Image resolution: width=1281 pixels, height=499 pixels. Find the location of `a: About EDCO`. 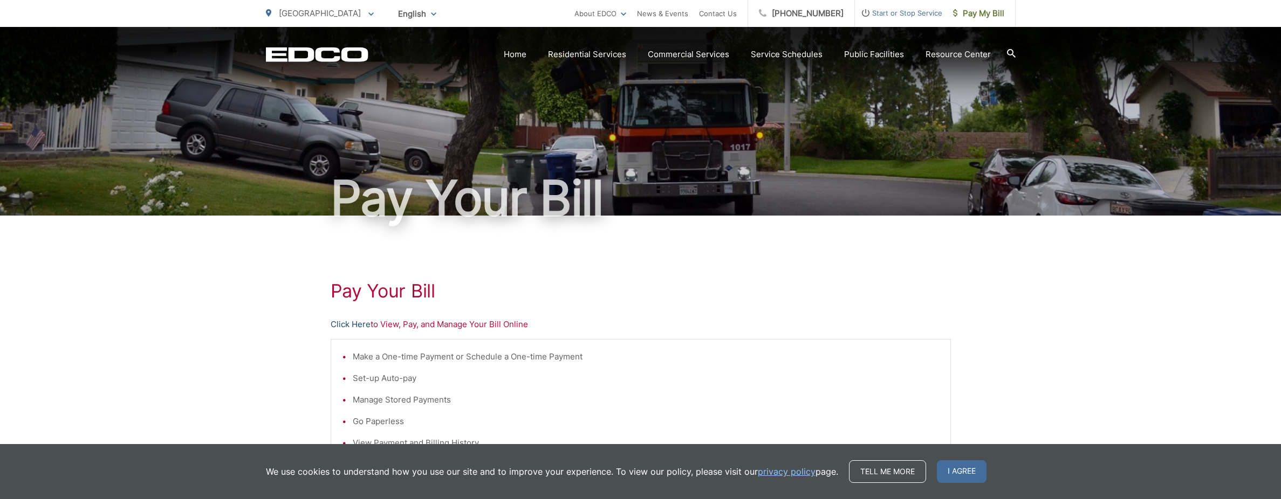

a: About EDCO is located at coordinates (600, 13).